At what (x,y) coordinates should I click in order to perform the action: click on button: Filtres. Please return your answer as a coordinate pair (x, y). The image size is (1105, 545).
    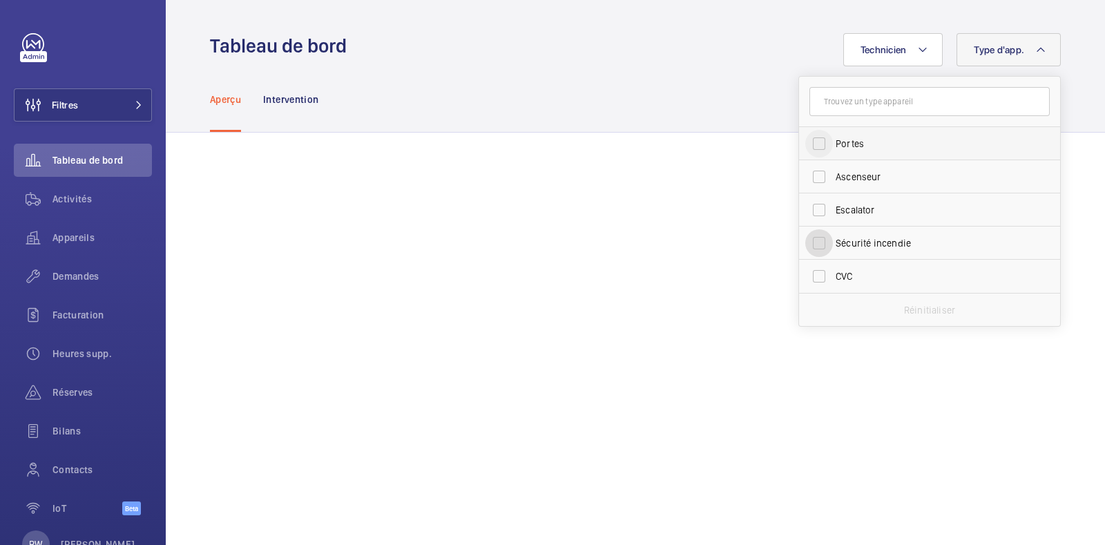
    Looking at the image, I should click on (83, 105).